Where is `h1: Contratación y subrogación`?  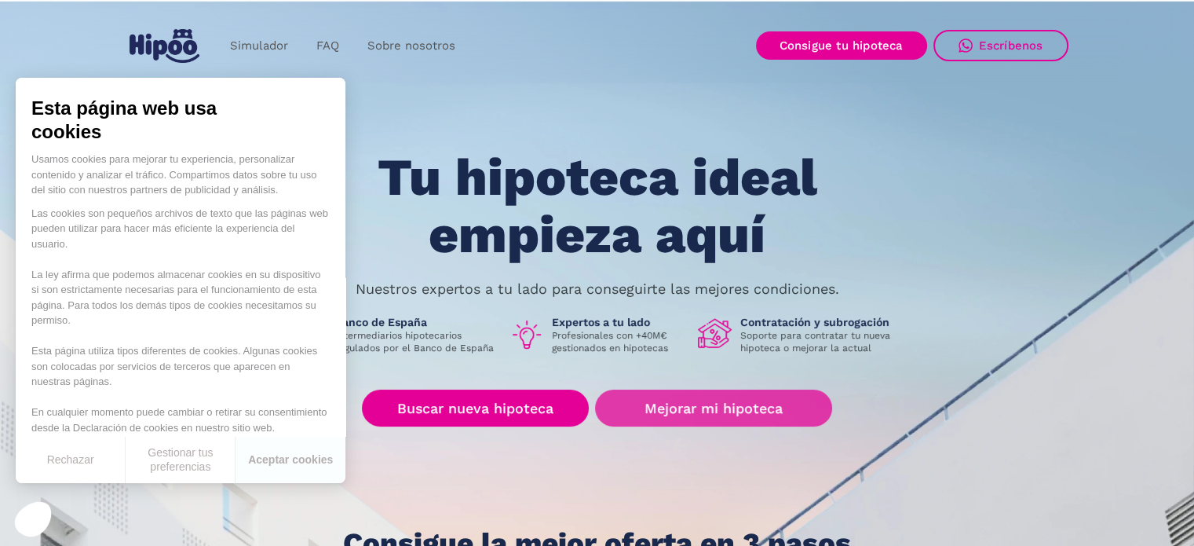 h1: Contratación y subrogación is located at coordinates (821, 322).